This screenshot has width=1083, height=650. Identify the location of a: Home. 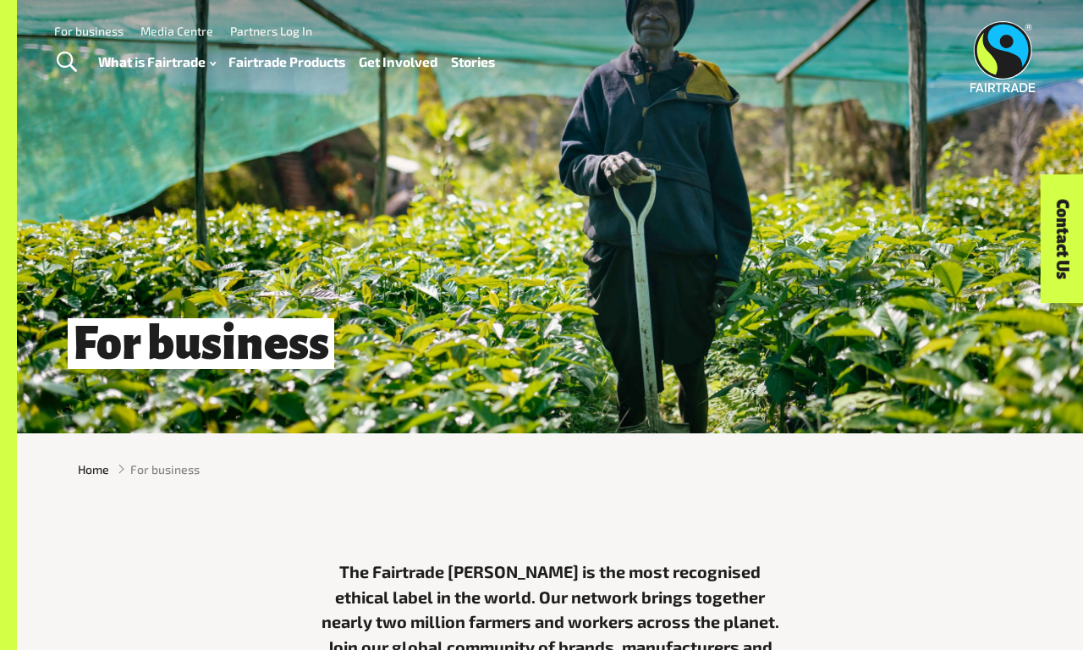
(93, 469).